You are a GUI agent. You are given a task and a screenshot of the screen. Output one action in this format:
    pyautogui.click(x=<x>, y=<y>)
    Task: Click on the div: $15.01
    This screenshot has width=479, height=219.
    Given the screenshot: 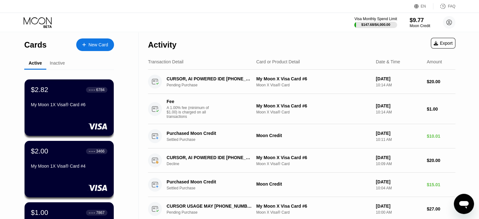 What is the action you would take?
    pyautogui.click(x=441, y=184)
    